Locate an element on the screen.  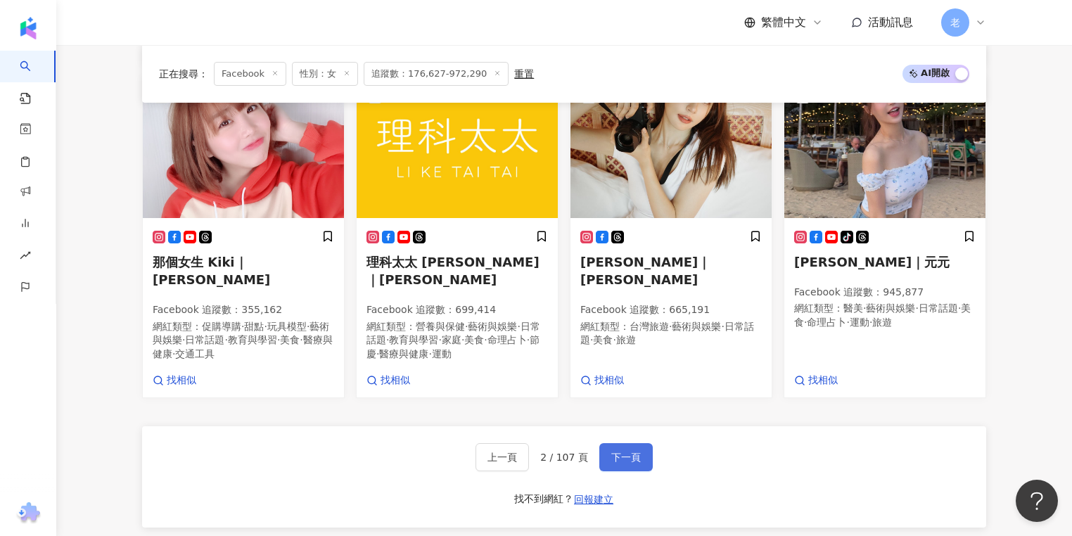
span: 節慶 is located at coordinates (453, 347).